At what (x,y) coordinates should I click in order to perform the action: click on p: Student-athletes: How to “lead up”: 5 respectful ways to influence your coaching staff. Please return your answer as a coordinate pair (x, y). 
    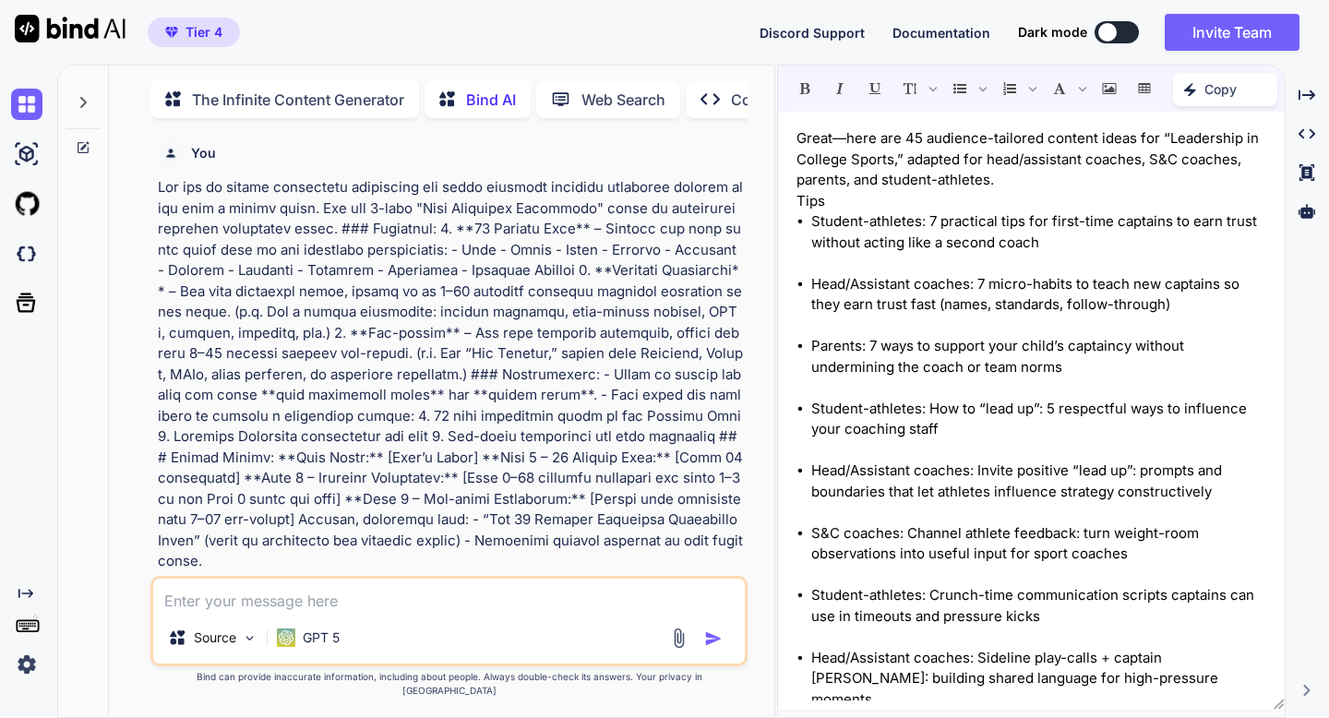
    Looking at the image, I should click on (1038, 419).